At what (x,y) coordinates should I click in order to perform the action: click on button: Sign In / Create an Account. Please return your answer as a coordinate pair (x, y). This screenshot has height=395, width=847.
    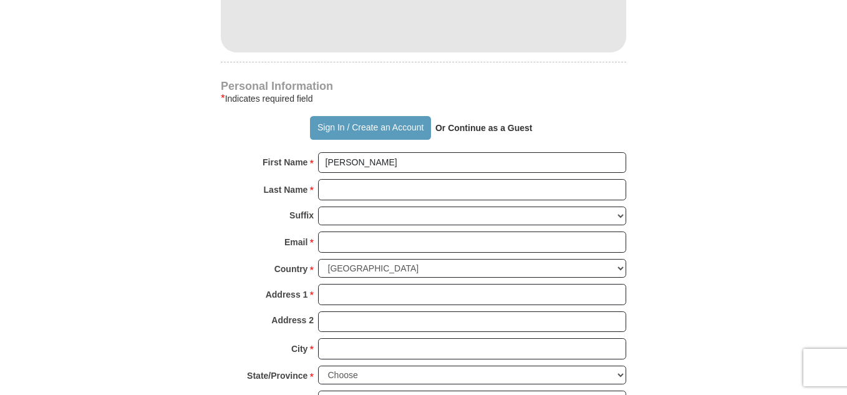
    Looking at the image, I should click on (370, 128).